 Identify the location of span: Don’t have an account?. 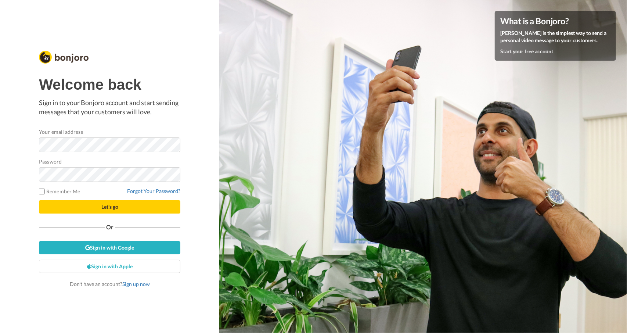
(110, 284).